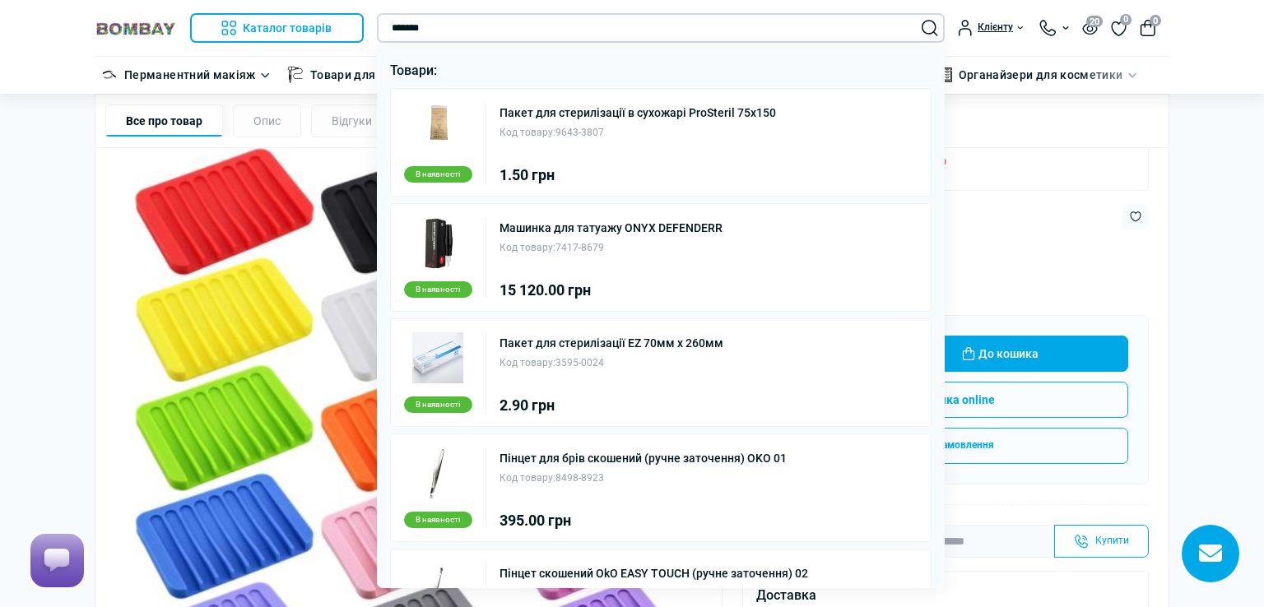 This screenshot has height=607, width=1264. I want to click on a: Пінцет для брів скошений (ручне заточення) OKO 01, so click(643, 458).